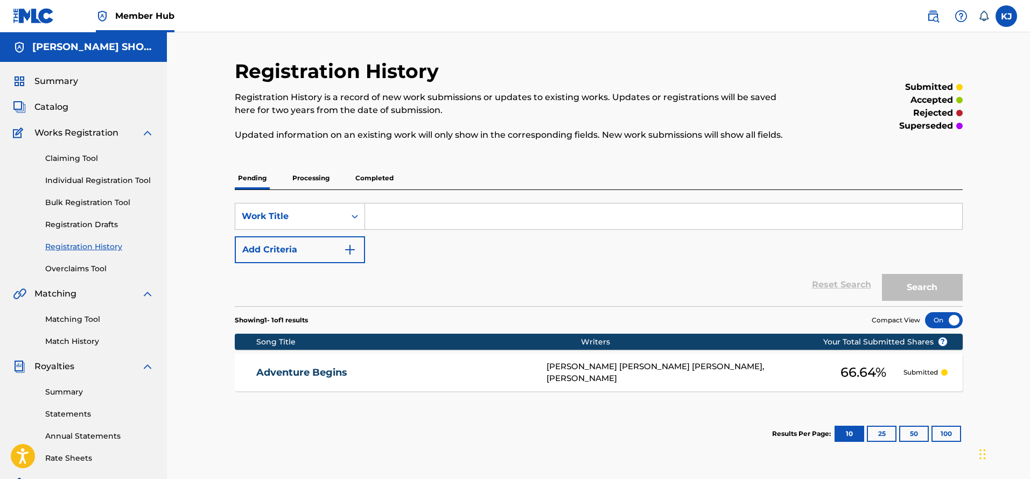 The image size is (1030, 479). Describe the element at coordinates (76, 133) in the screenshot. I see `span: Works Registration` at that location.